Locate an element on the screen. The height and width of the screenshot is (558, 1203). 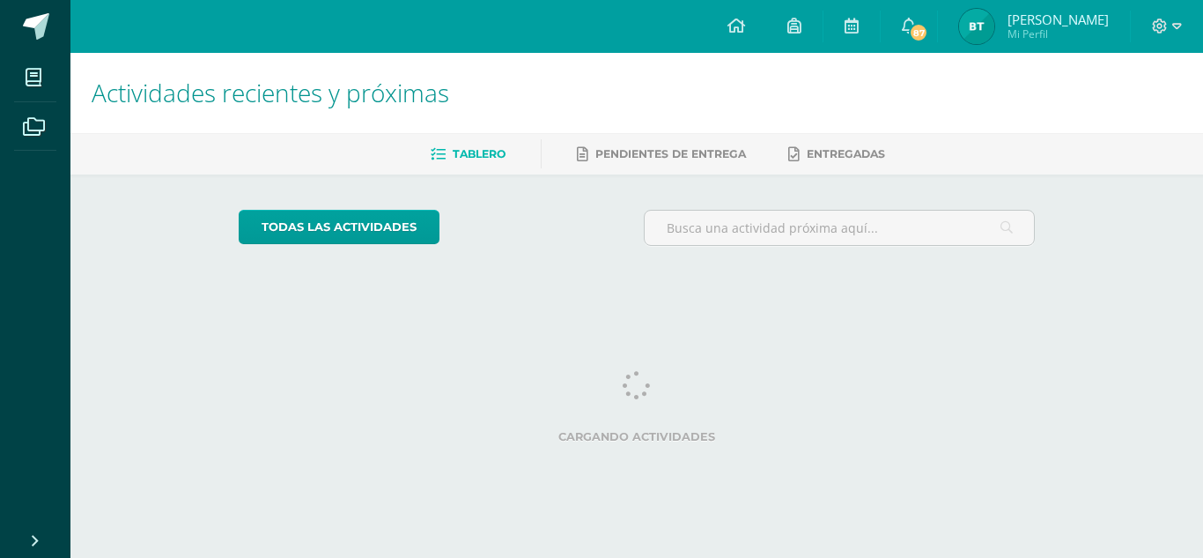
span: 87 is located at coordinates (919, 33).